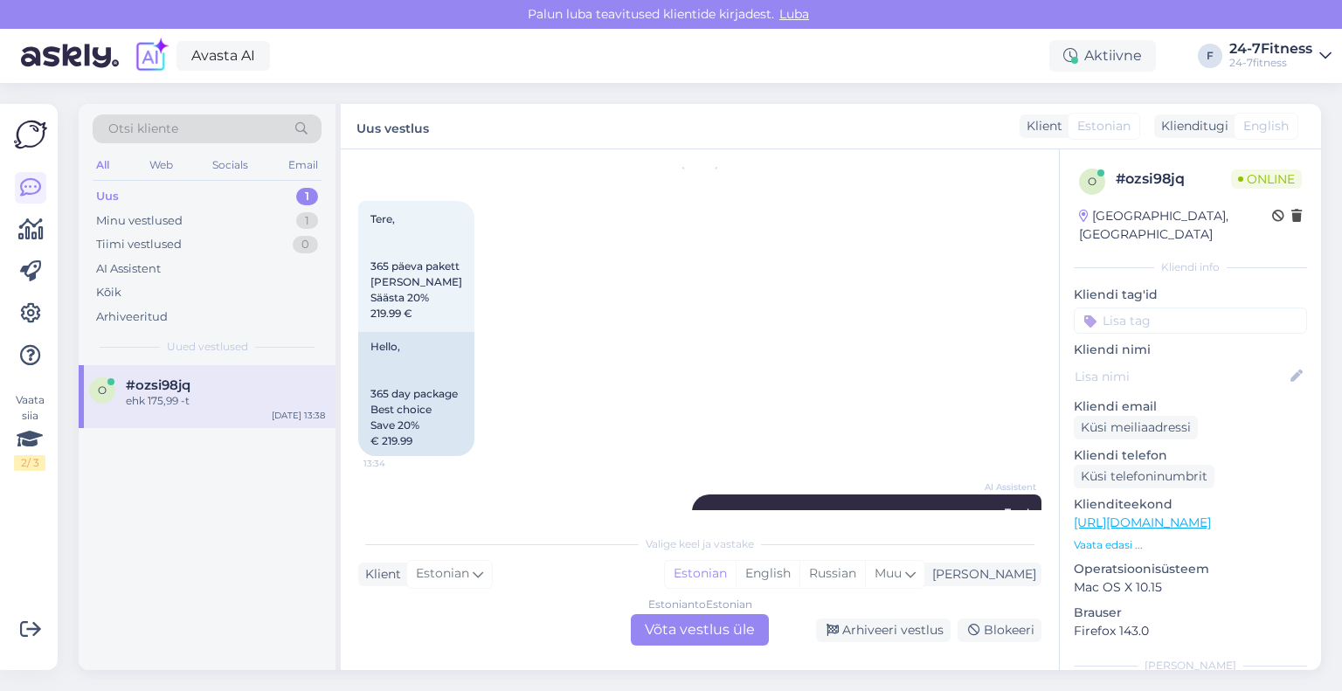 The width and height of the screenshot is (1342, 691). Describe the element at coordinates (888, 573) in the screenshot. I see `span: Muu` at that location.